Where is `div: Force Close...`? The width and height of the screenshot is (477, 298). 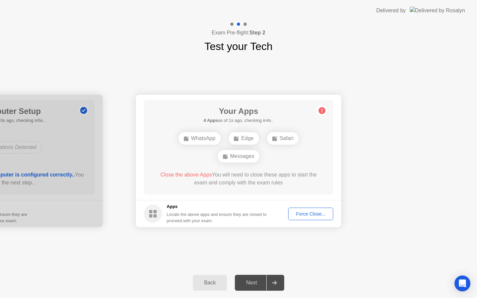 div: Force Close... is located at coordinates (311, 214).